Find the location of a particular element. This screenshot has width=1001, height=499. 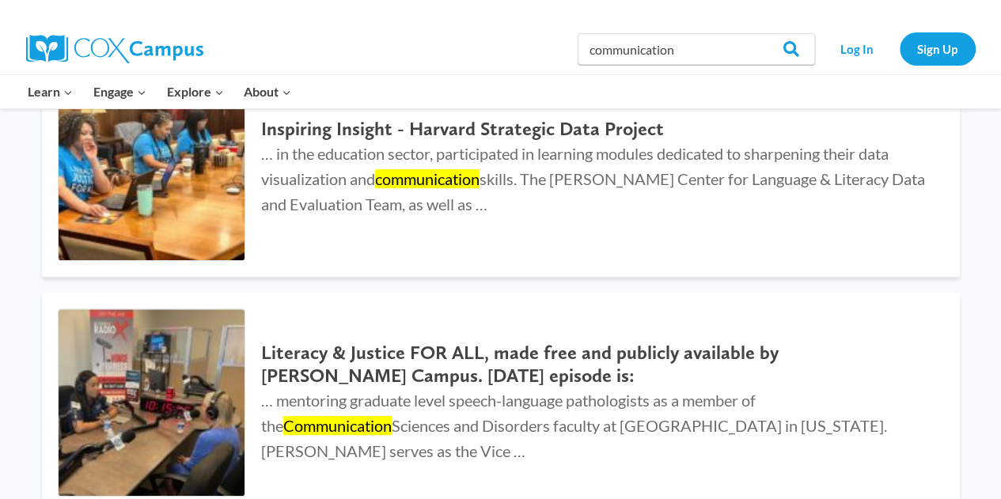

span: … in the education sector, participated in learning modules dedicated to sharpening their data vi... is located at coordinates (593, 179).